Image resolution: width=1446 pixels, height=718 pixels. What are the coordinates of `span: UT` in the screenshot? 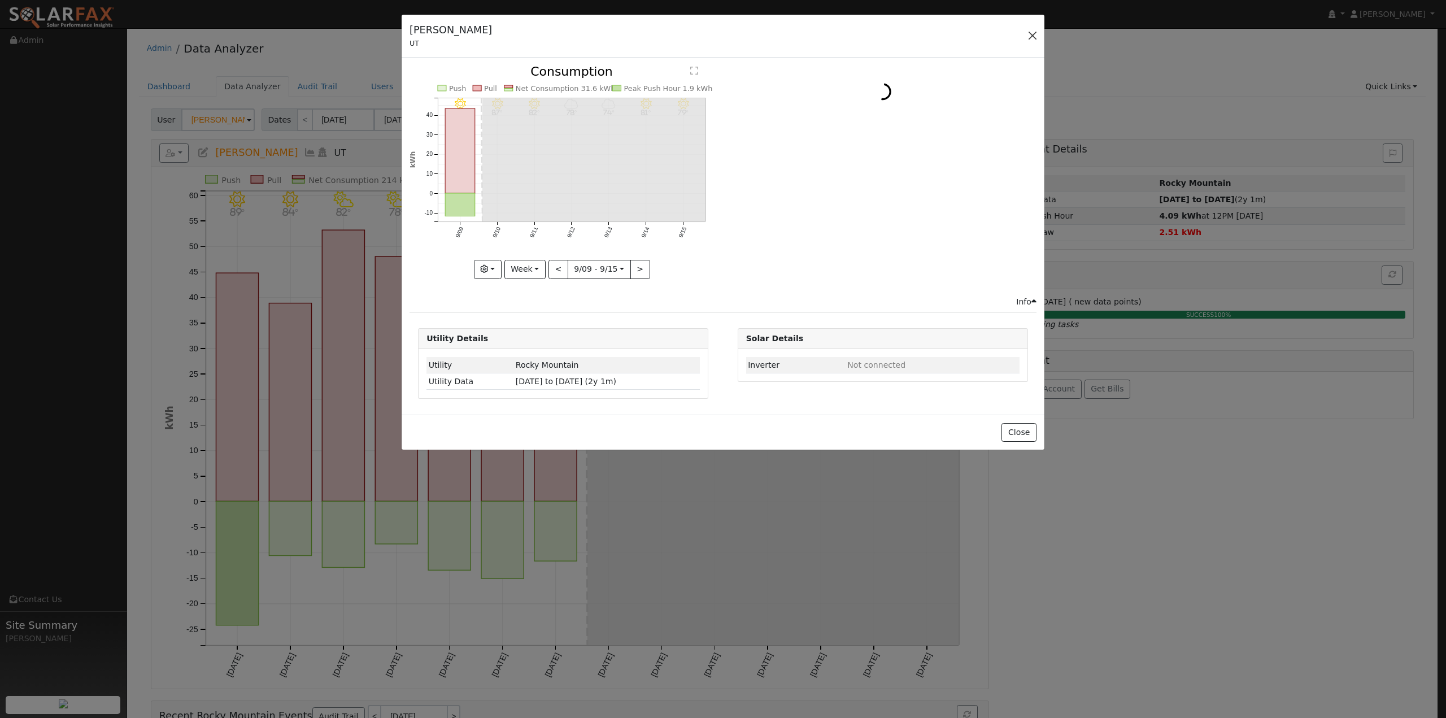 It's located at (414, 43).